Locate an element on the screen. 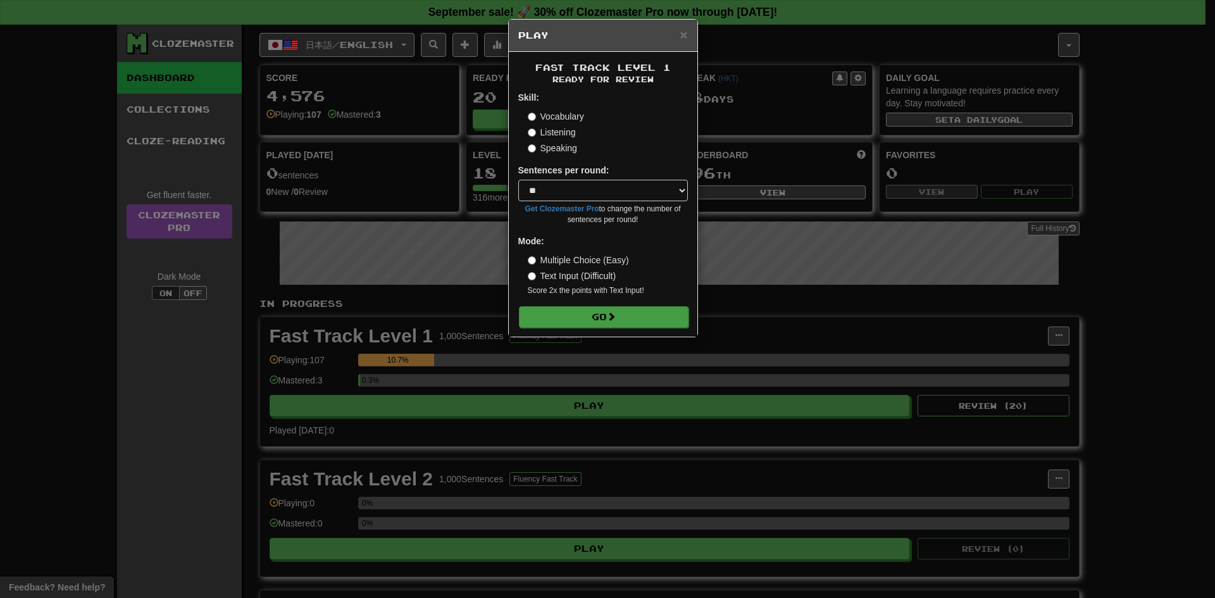 This screenshot has width=1215, height=598. strong: Skill: is located at coordinates (528, 97).